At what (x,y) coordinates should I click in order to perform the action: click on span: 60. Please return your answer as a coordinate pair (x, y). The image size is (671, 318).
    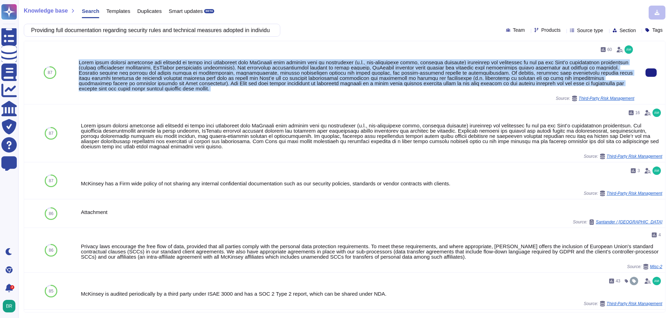
    Looking at the image, I should click on (610, 50).